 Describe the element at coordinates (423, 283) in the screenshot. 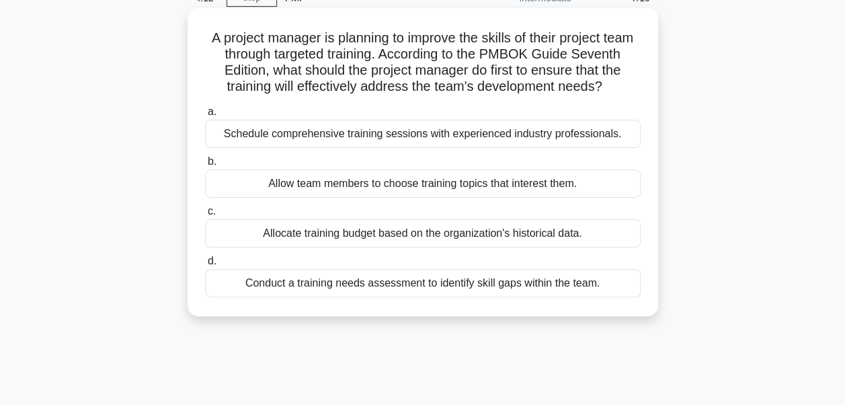

I see `div: Conduct a training needs assessment to identify skill gaps within the team.` at that location.